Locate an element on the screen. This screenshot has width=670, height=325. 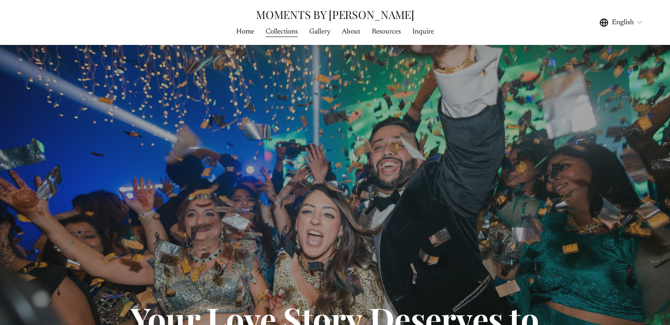
a: Resources is located at coordinates (387, 32).